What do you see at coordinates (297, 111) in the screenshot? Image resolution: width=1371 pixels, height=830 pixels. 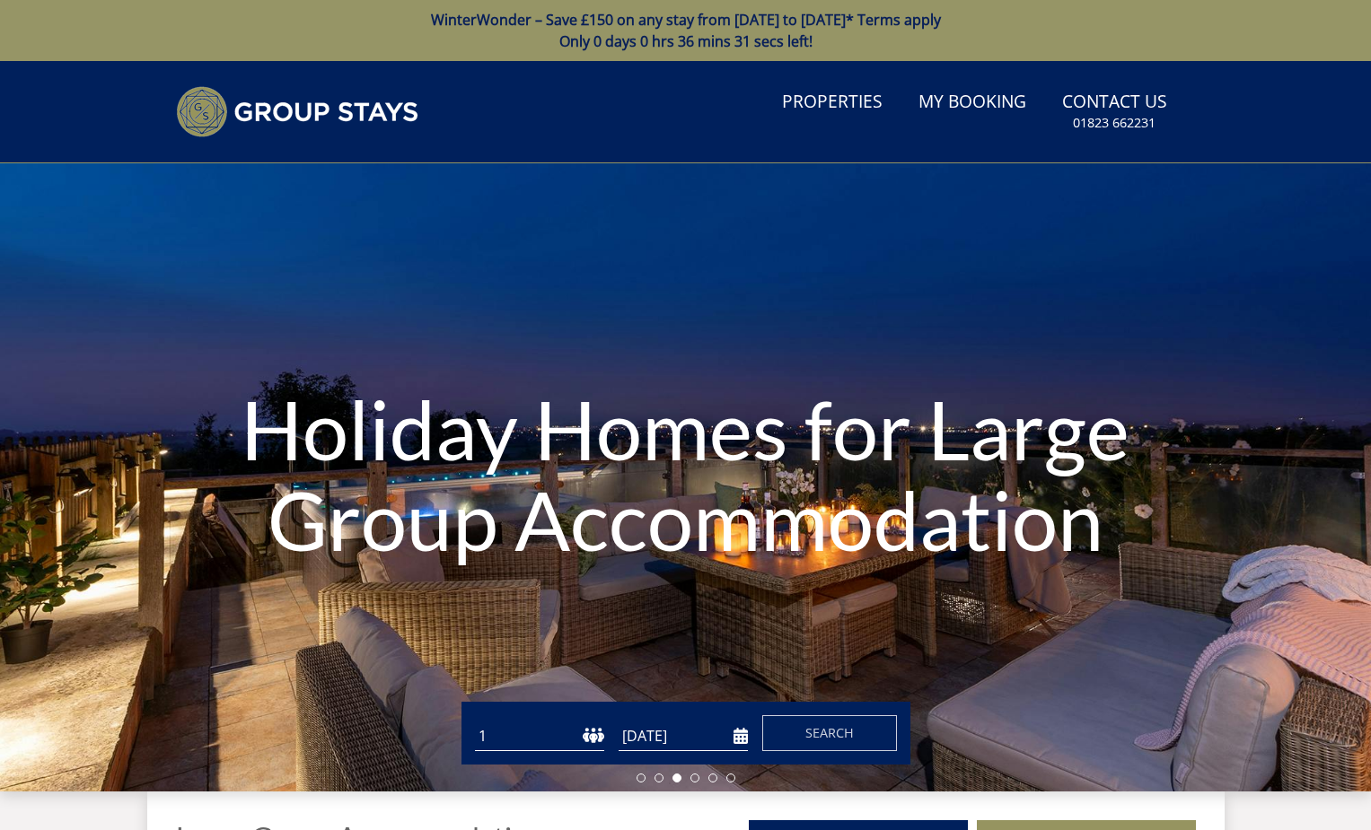 I see `img: Group Stays` at bounding box center [297, 111].